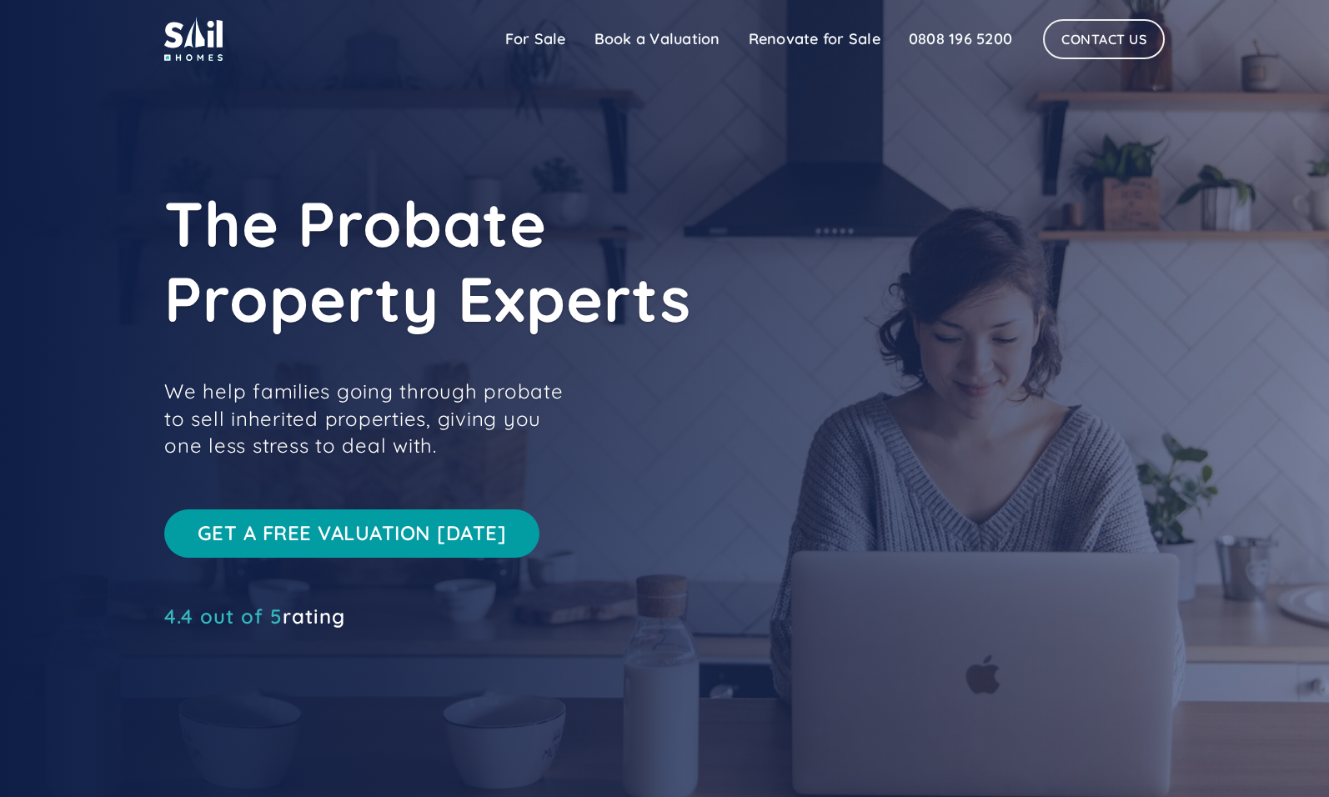  Describe the element at coordinates (223, 616) in the screenshot. I see `span: 4.4 out of 5` at that location.